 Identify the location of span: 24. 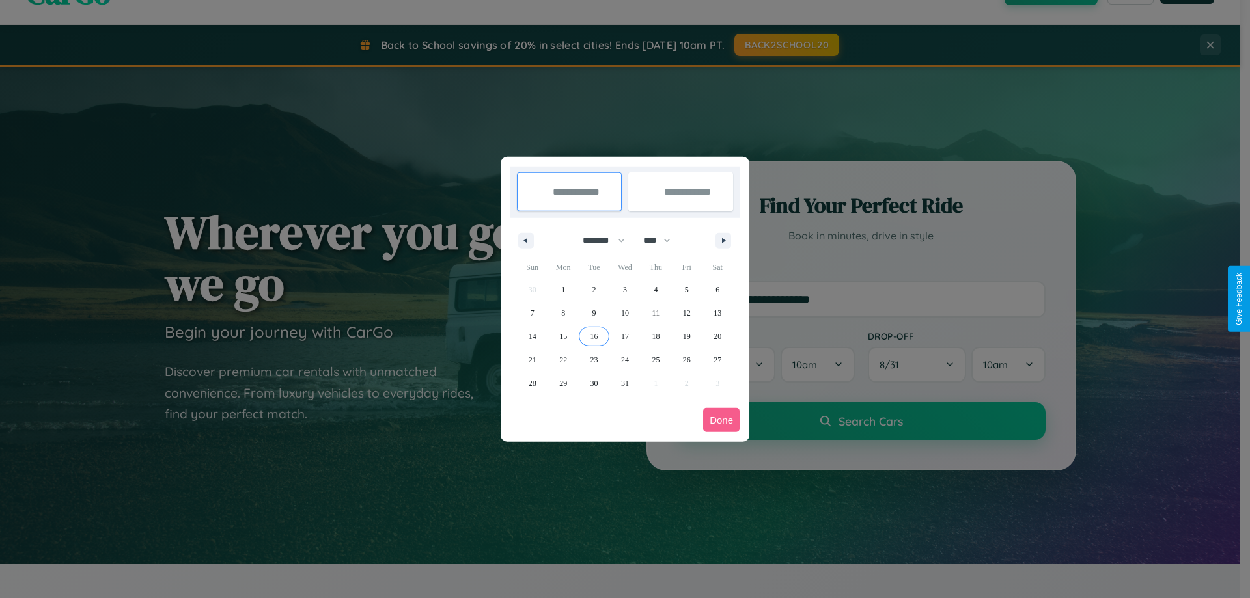
(625, 360).